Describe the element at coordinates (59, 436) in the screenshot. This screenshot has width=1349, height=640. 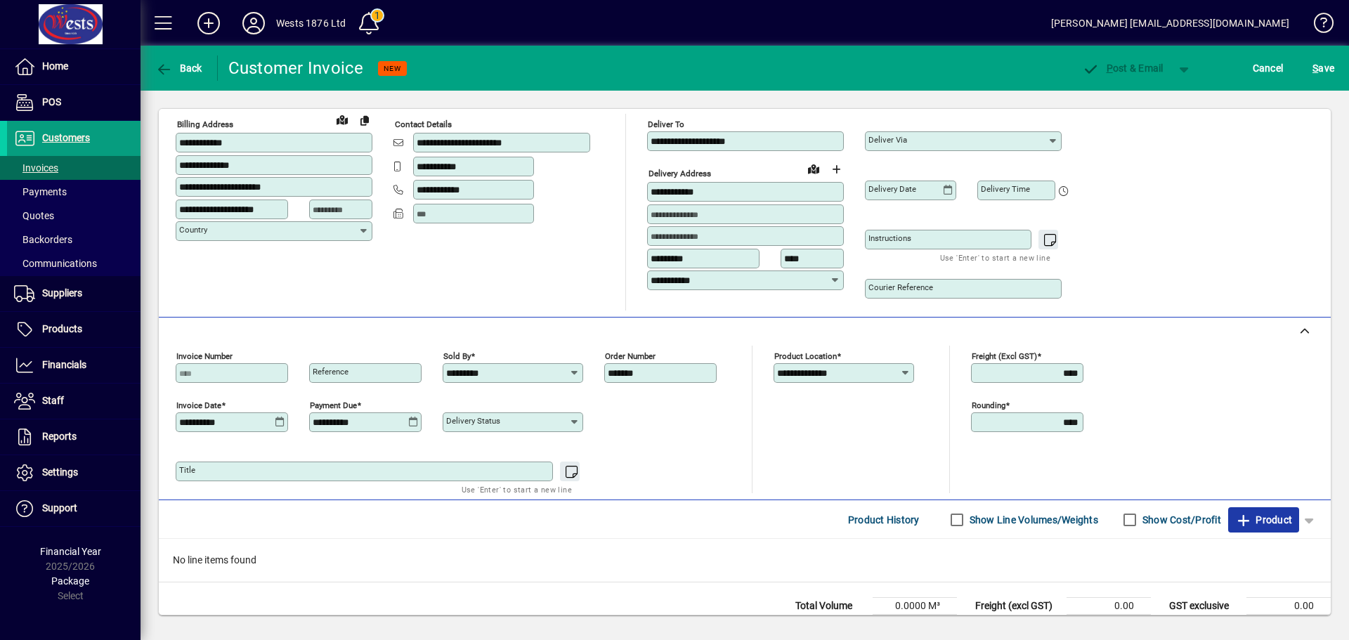
I see `span: Reports` at that location.